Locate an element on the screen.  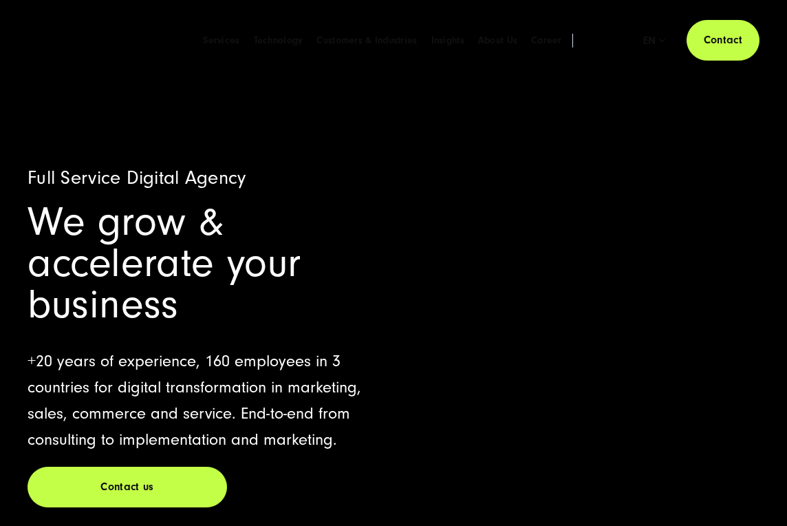
p: +20 years of experience, 160 employees in 3 countries for digital transformation in marketing, sa... is located at coordinates (204, 401).